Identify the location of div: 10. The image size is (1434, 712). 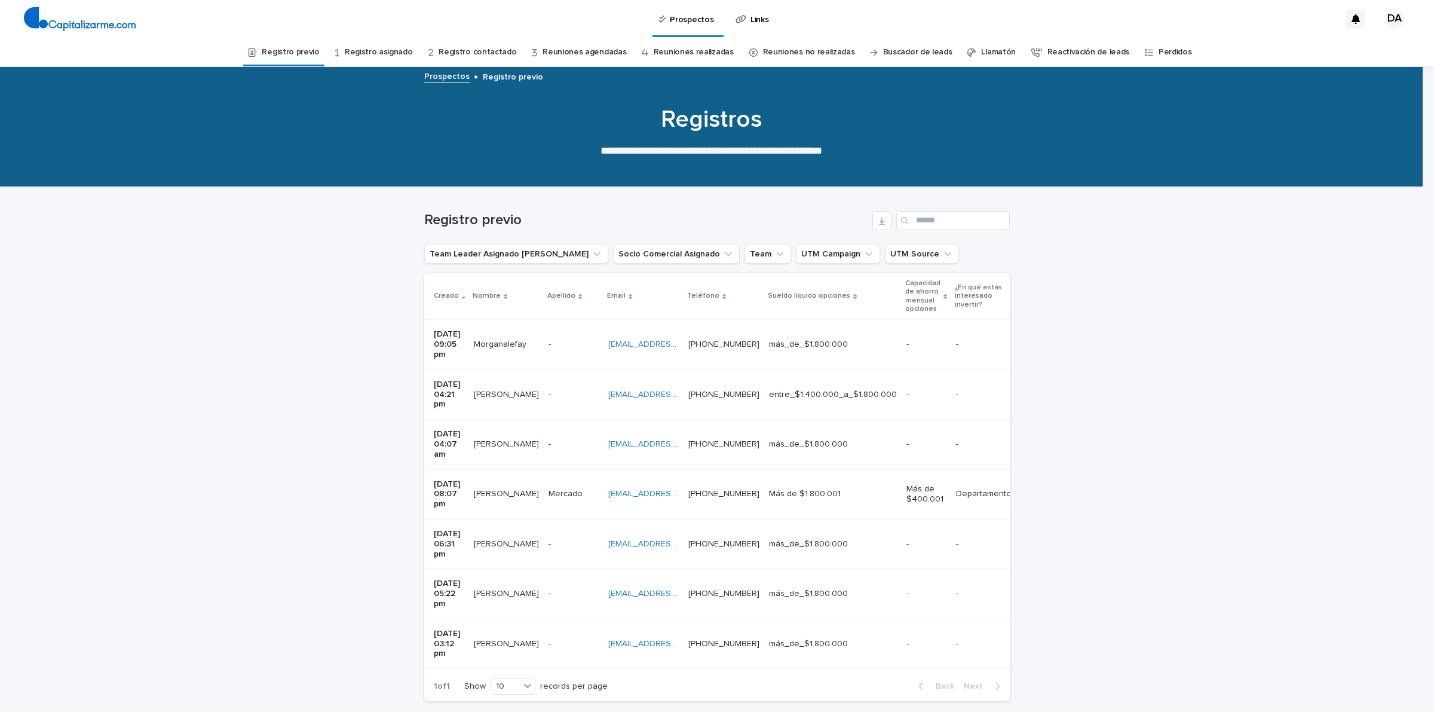
(506, 686).